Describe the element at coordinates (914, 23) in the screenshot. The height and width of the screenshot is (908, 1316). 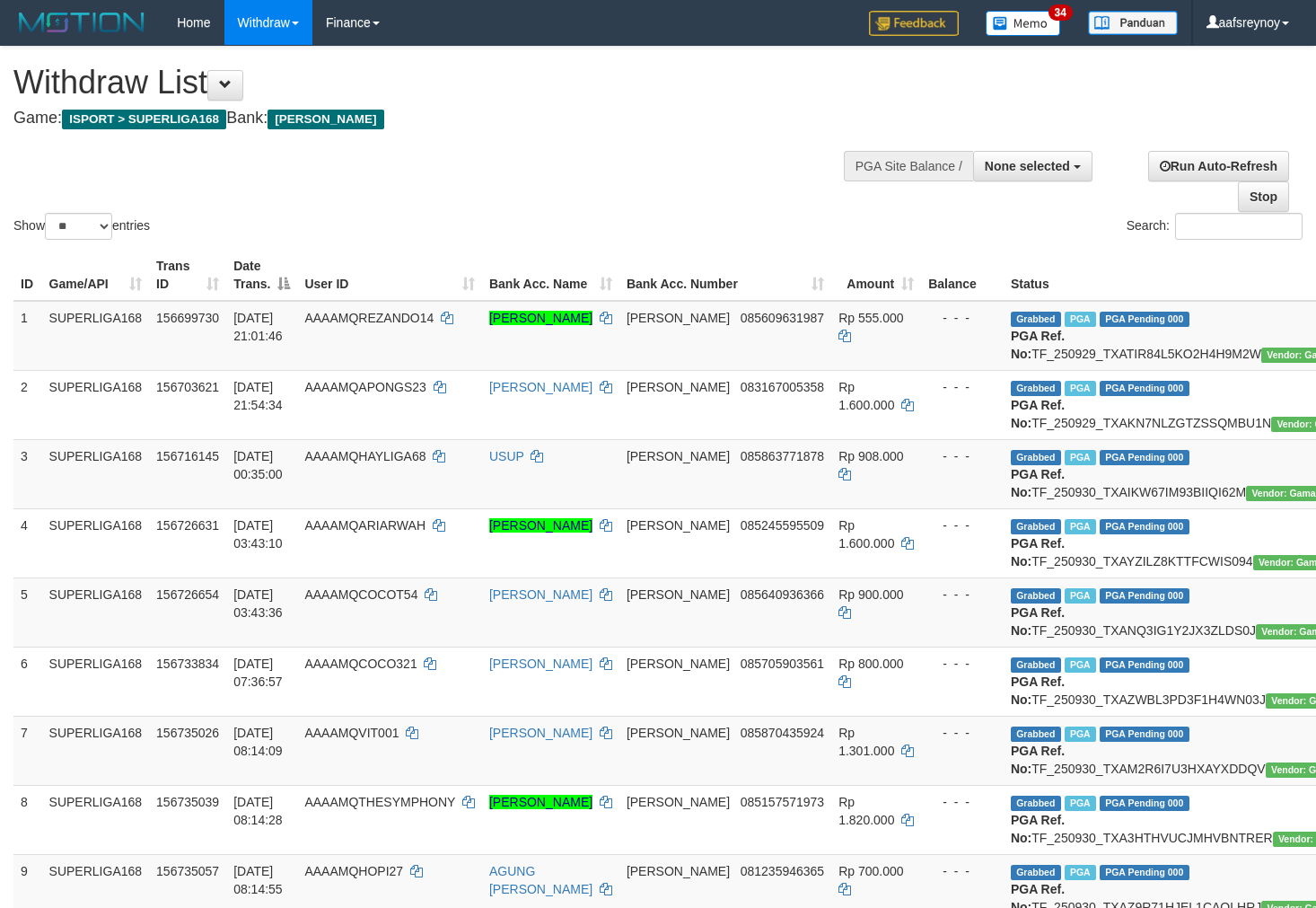
I see `img: Feedback.jpg` at that location.